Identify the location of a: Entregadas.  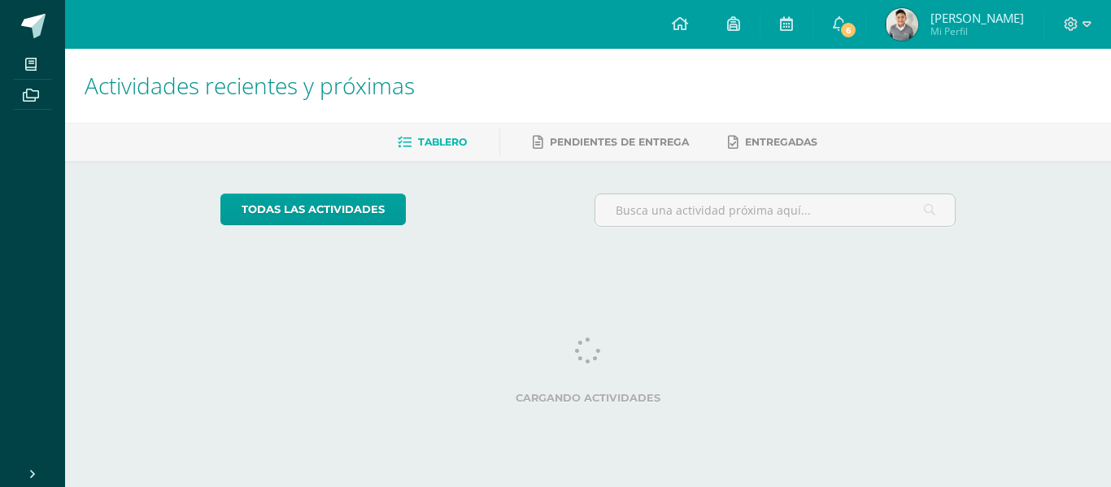
(772, 142).